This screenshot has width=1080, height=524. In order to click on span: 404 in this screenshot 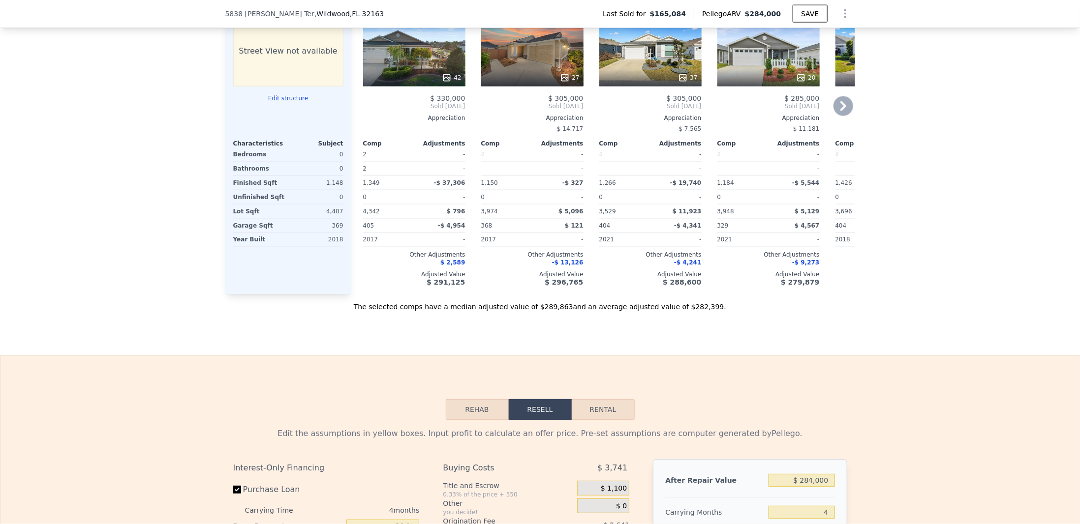, I will do `click(605, 226)`.